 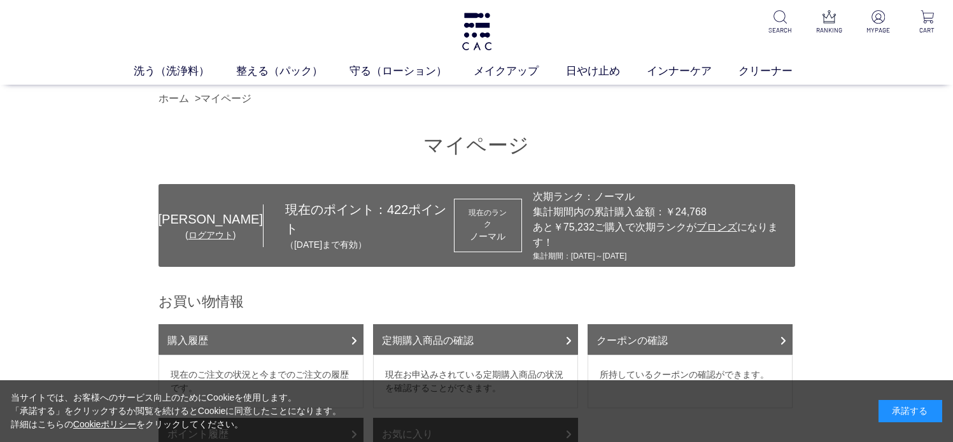 What do you see at coordinates (488, 218) in the screenshot?
I see `dt: 現在のランク` at bounding box center [488, 218].